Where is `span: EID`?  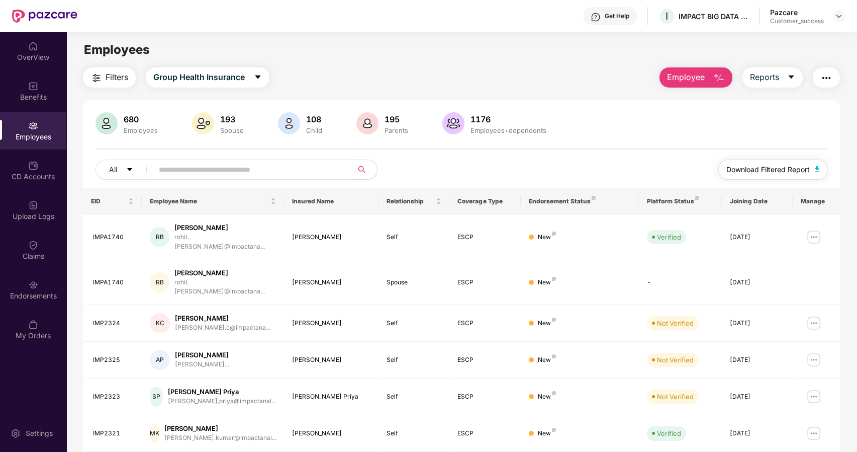
span: EID is located at coordinates (109, 201).